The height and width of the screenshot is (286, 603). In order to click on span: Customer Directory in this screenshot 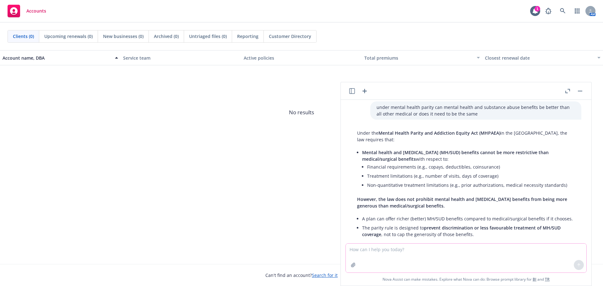, I will do `click(290, 36)`.